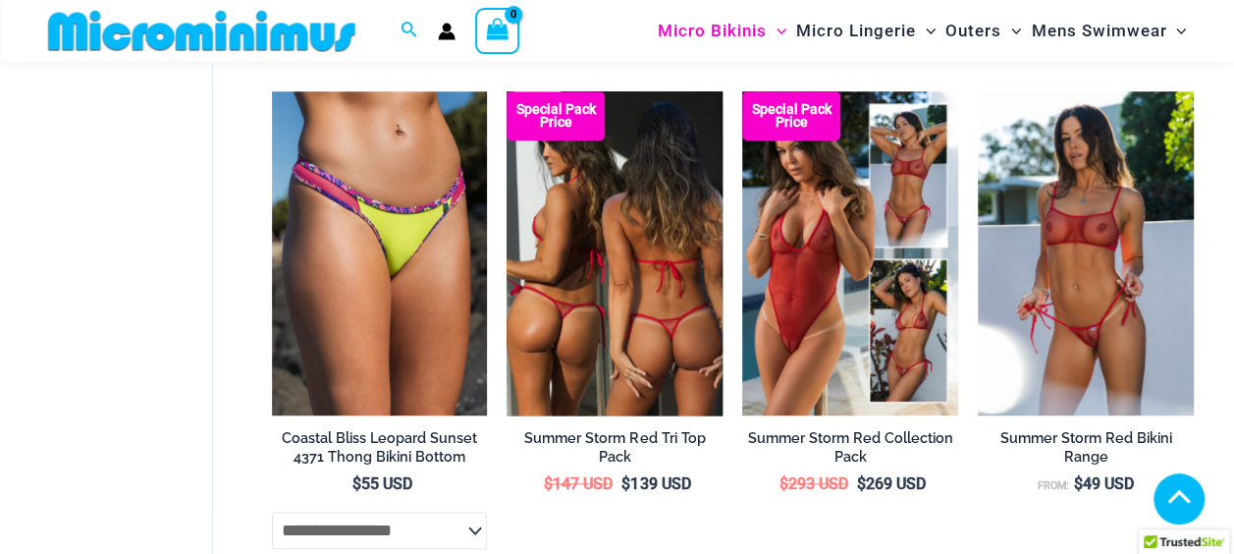 The height and width of the screenshot is (554, 1234). What do you see at coordinates (1086, 447) in the screenshot?
I see `h2: Summer Storm Red Bikini Range` at bounding box center [1086, 447].